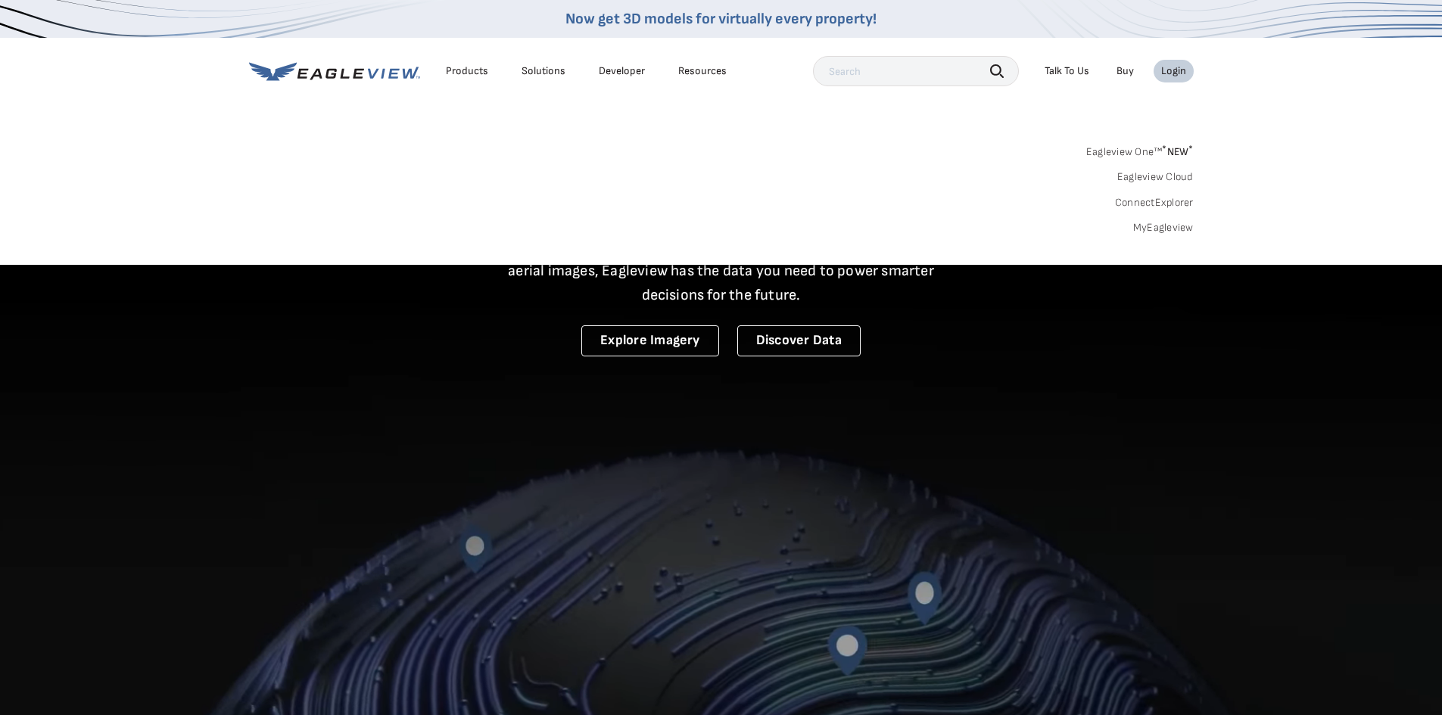 The height and width of the screenshot is (715, 1442). Describe the element at coordinates (467, 71) in the screenshot. I see `div: Products` at that location.